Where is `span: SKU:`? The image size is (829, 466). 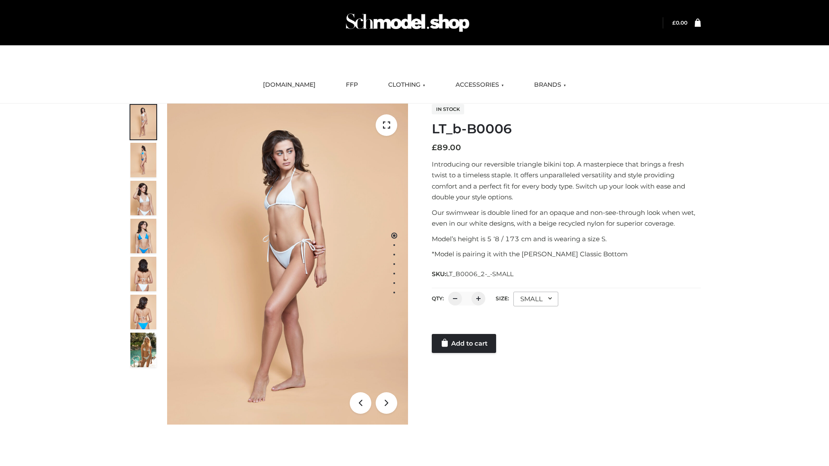
span: SKU: is located at coordinates (473, 274).